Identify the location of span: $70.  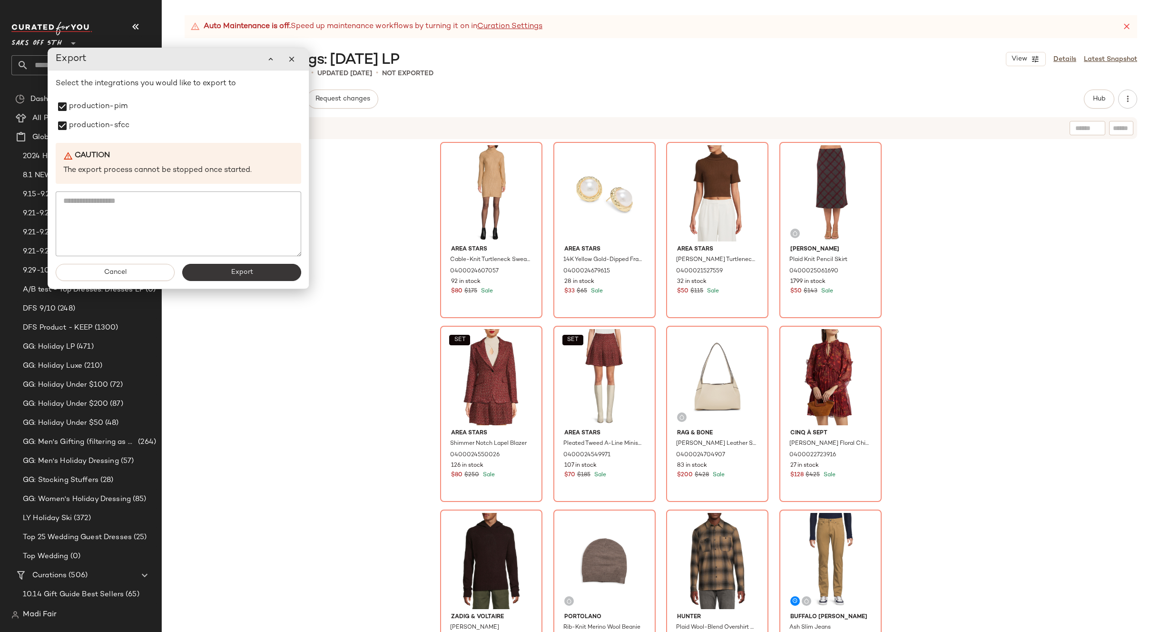
(570, 475).